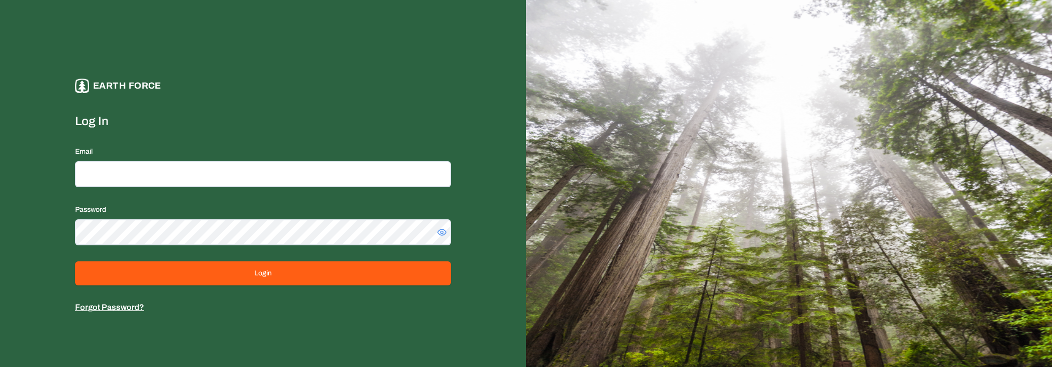  What do you see at coordinates (127, 86) in the screenshot?
I see `p: Earth force` at bounding box center [127, 86].